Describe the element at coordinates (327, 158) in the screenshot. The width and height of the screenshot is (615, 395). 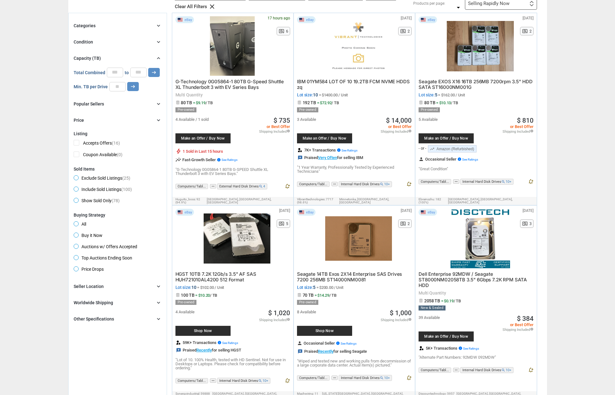
I see `a: Very Often` at that location.